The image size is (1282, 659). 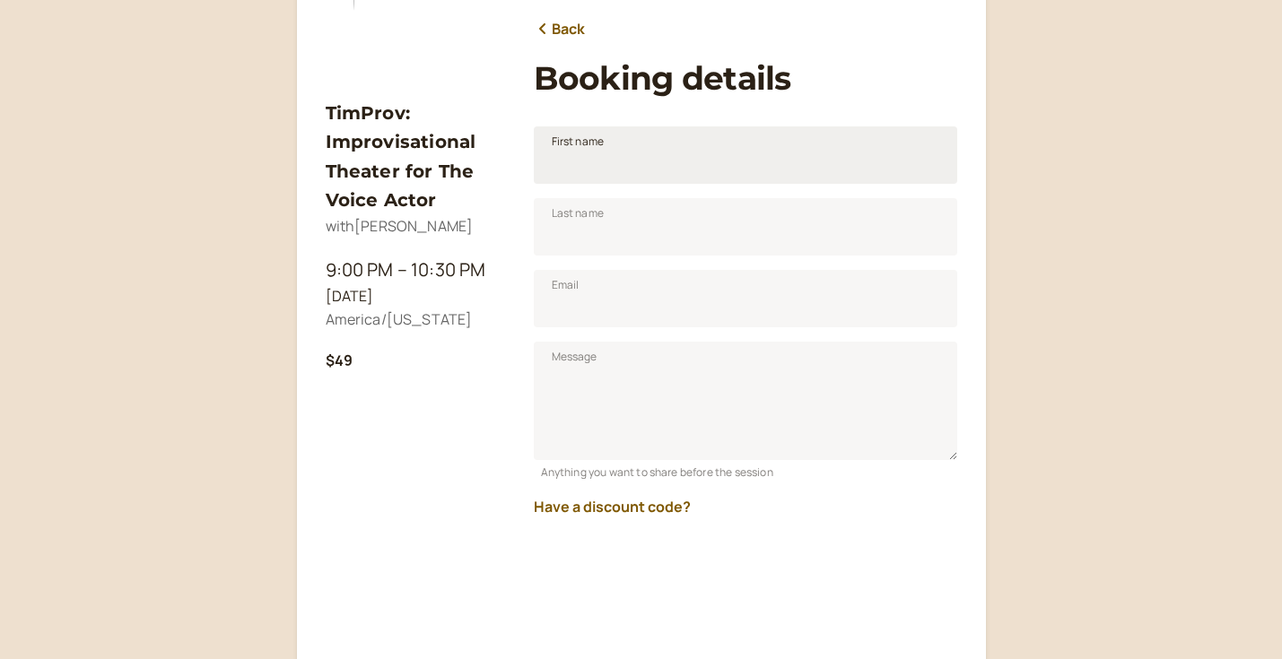 What do you see at coordinates (745, 227) in the screenshot?
I see `input: Last name` at bounding box center [745, 227].